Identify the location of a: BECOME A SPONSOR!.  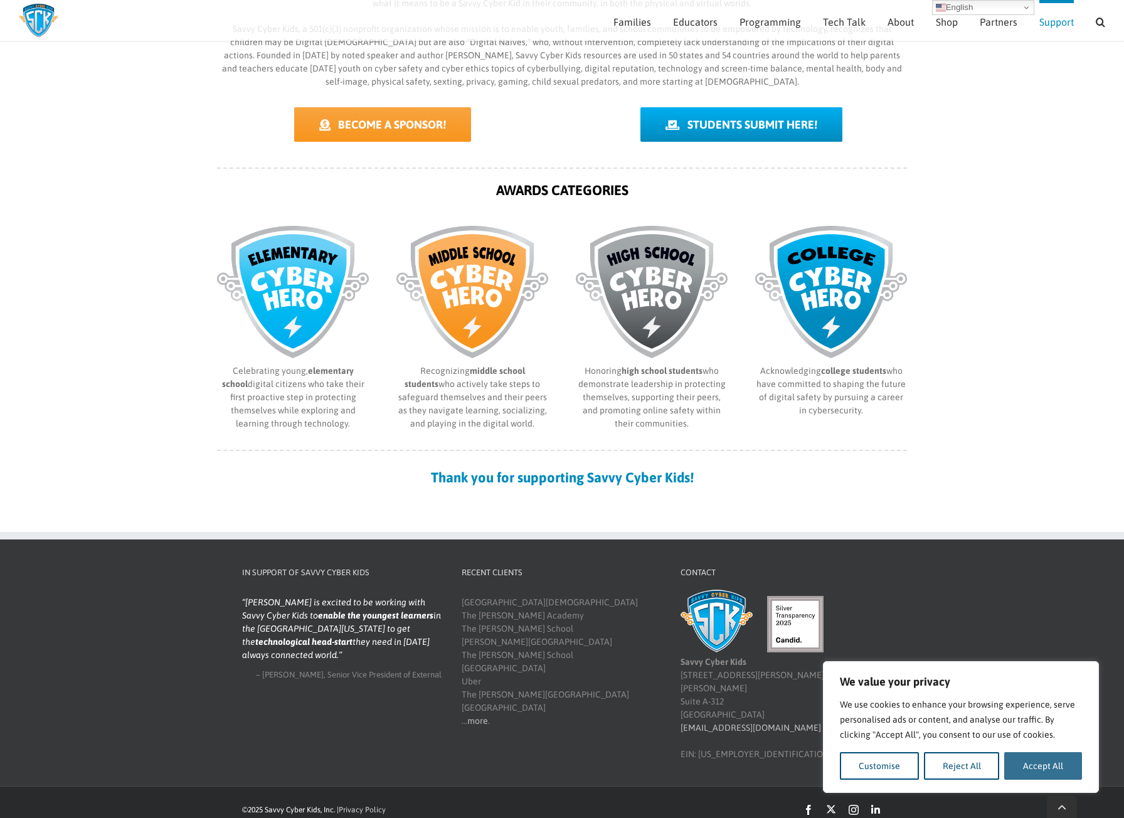
(383, 124).